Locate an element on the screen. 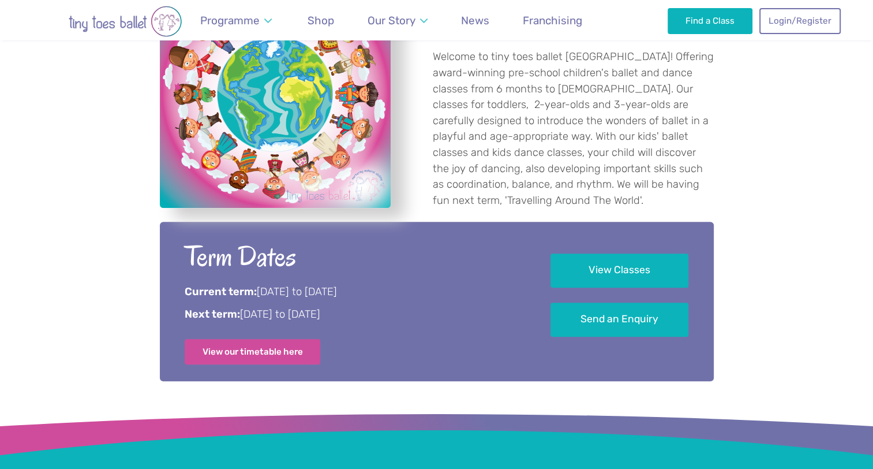 The image size is (873, 469). span: Our Story is located at coordinates (391, 20).